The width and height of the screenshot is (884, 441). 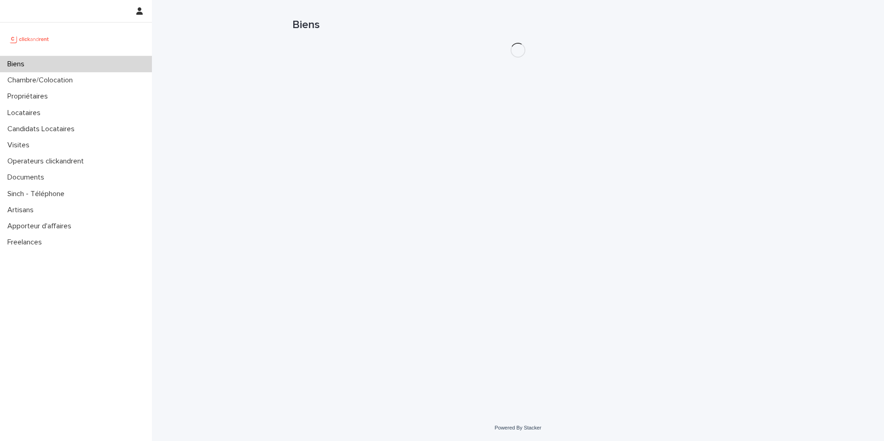 I want to click on p: Chambre/Colocation, so click(x=42, y=80).